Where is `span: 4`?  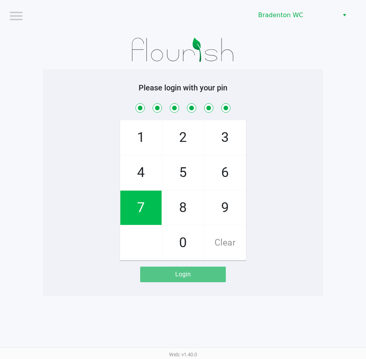 span: 4 is located at coordinates (141, 173).